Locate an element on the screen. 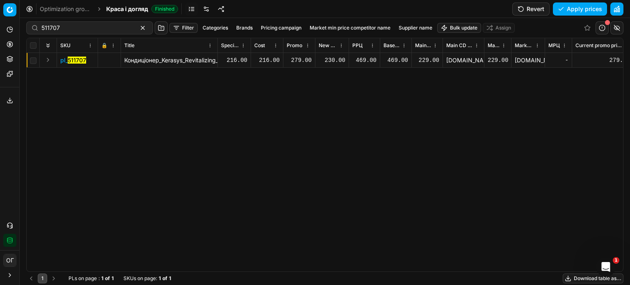  button: Brands is located at coordinates (244, 28).